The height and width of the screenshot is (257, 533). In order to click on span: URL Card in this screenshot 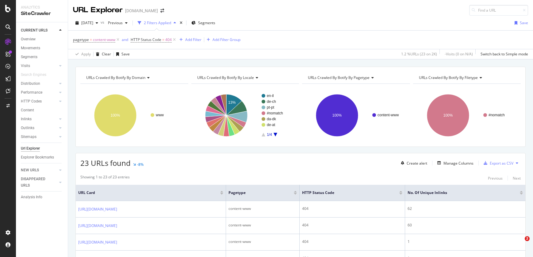, I will do `click(148, 193)`.